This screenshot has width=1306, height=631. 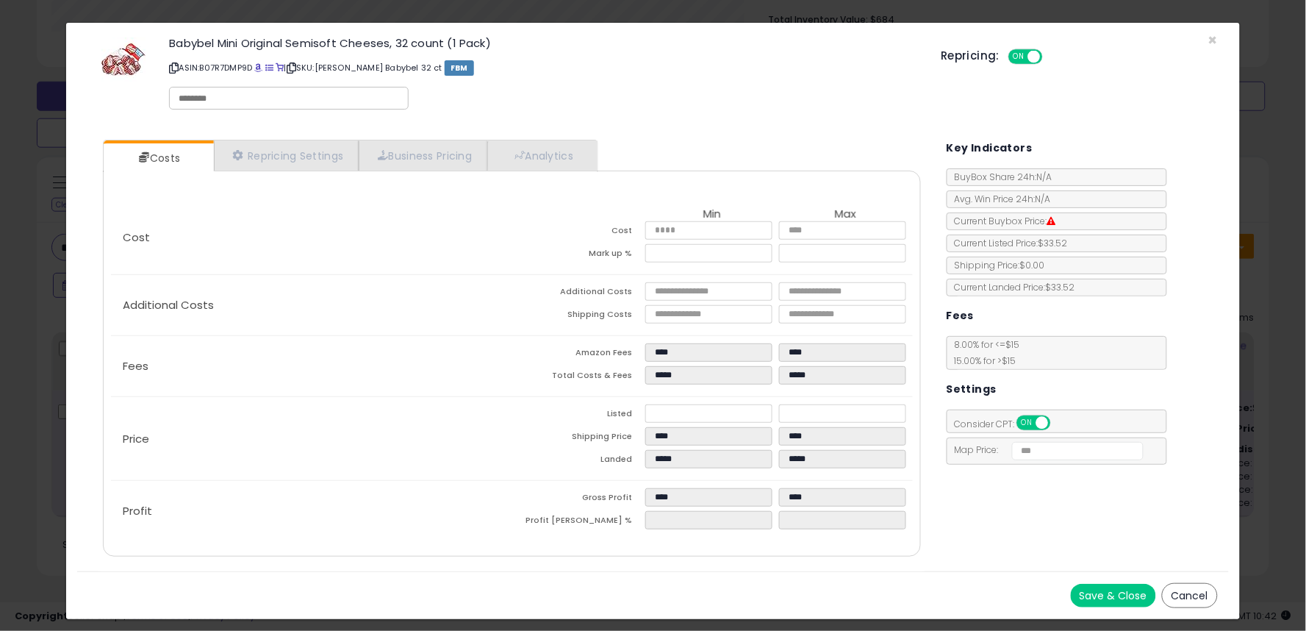 What do you see at coordinates (287, 155) in the screenshot?
I see `a: Repricing Settings` at bounding box center [287, 155].